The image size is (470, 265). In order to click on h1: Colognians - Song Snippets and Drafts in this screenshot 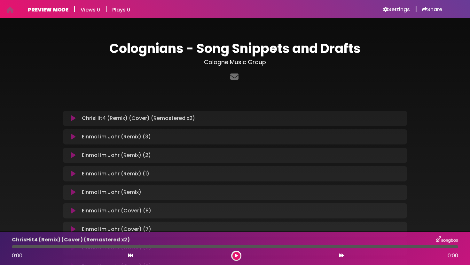, I will do `click(235, 49)`.